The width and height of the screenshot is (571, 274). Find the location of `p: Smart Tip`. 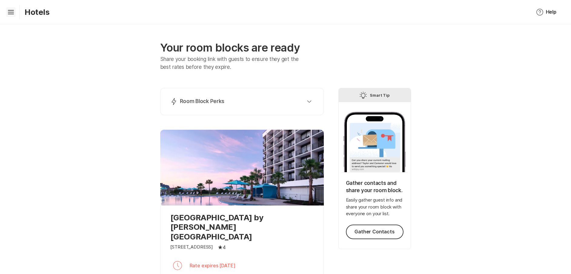

p: Smart Tip is located at coordinates (380, 95).